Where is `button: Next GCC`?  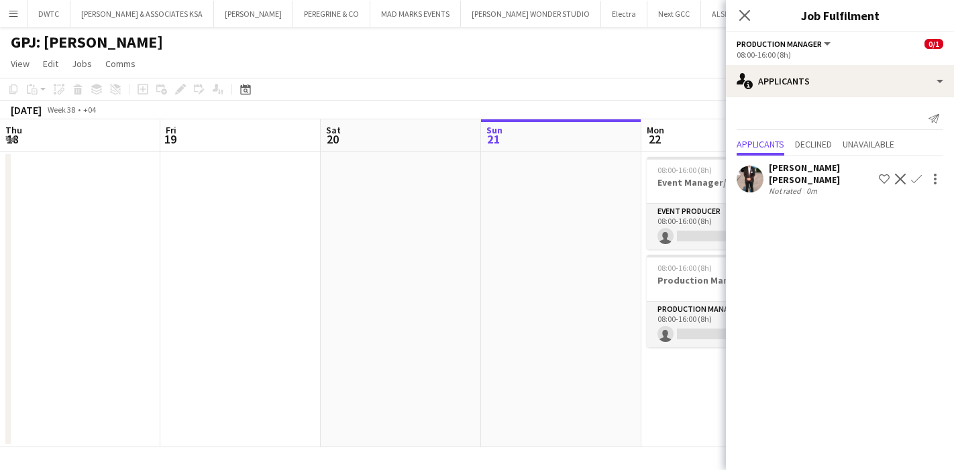 button: Next GCC is located at coordinates (674, 13).